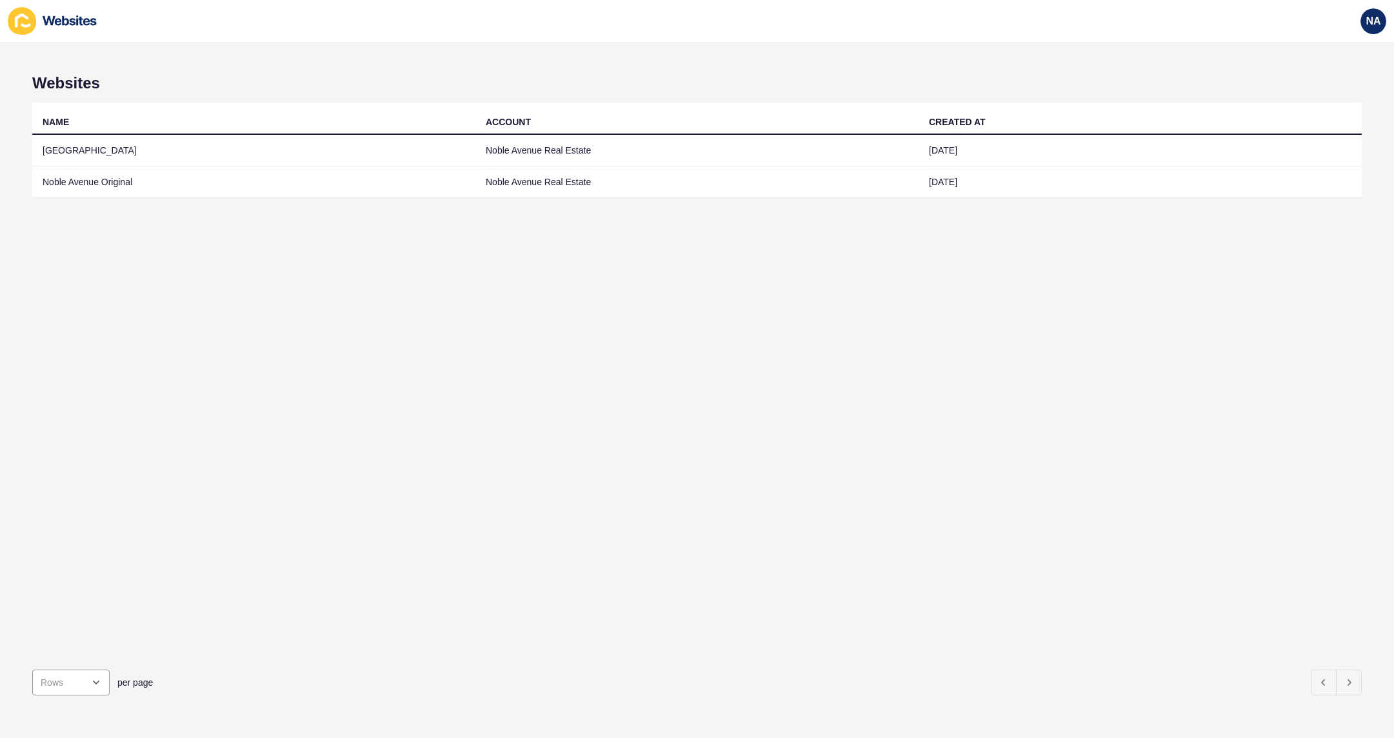 Image resolution: width=1394 pixels, height=738 pixels. Describe the element at coordinates (135, 683) in the screenshot. I see `span: per page` at that location.